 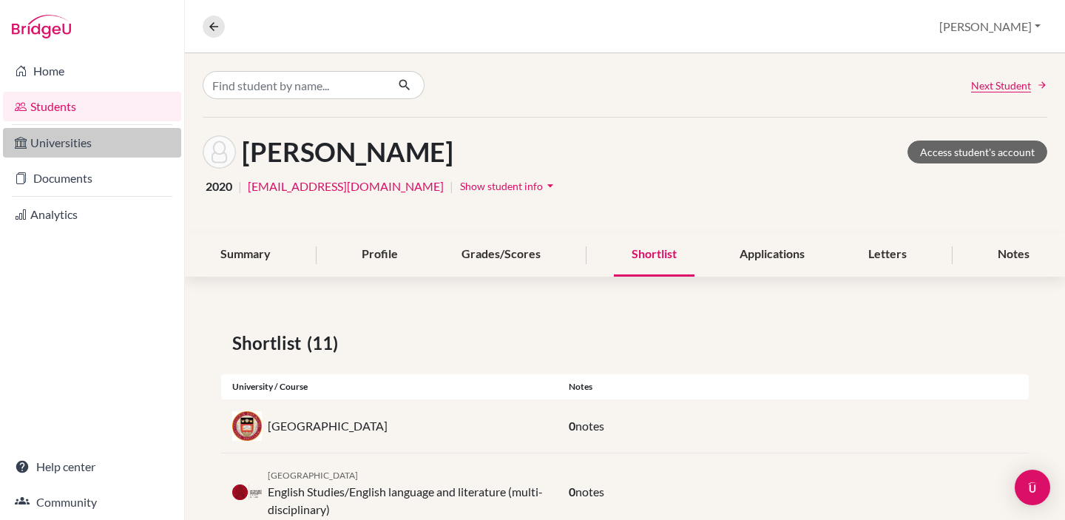 What do you see at coordinates (977, 152) in the screenshot?
I see `a: Access student's account` at bounding box center [977, 152].